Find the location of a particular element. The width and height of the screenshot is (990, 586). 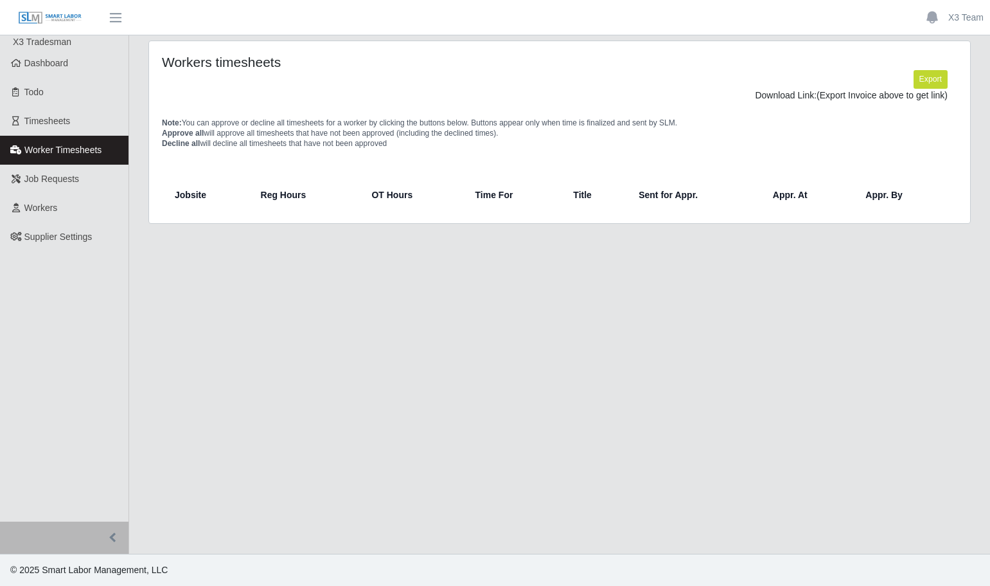

img: SLM Logo is located at coordinates (50, 18).